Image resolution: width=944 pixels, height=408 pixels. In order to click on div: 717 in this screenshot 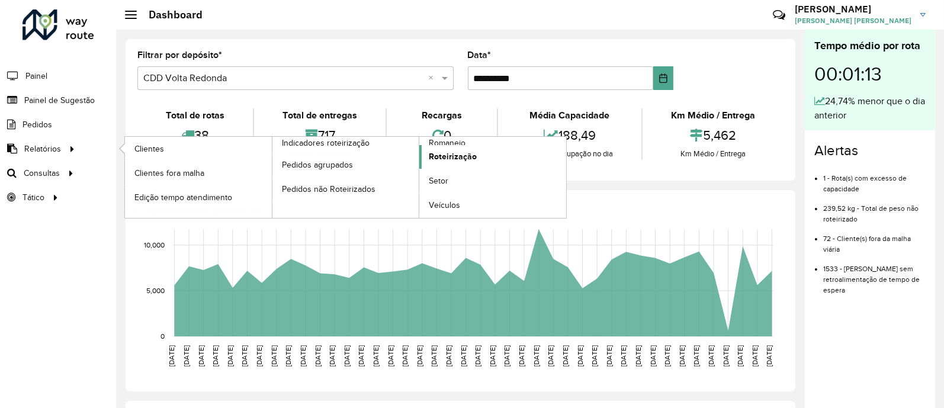, I will do `click(320, 135)`.